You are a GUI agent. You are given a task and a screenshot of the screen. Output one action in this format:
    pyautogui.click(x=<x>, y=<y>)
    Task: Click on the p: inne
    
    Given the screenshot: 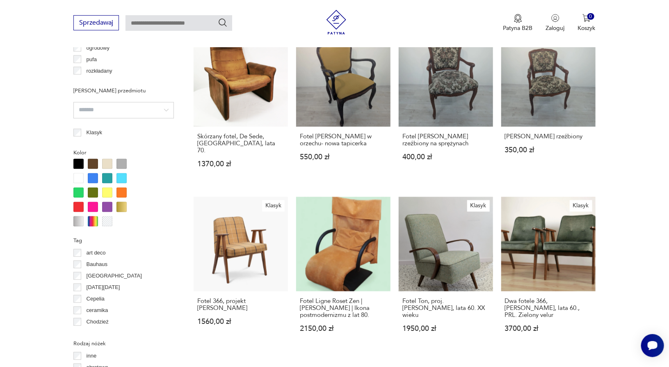 What is the action you would take?
    pyautogui.click(x=91, y=356)
    